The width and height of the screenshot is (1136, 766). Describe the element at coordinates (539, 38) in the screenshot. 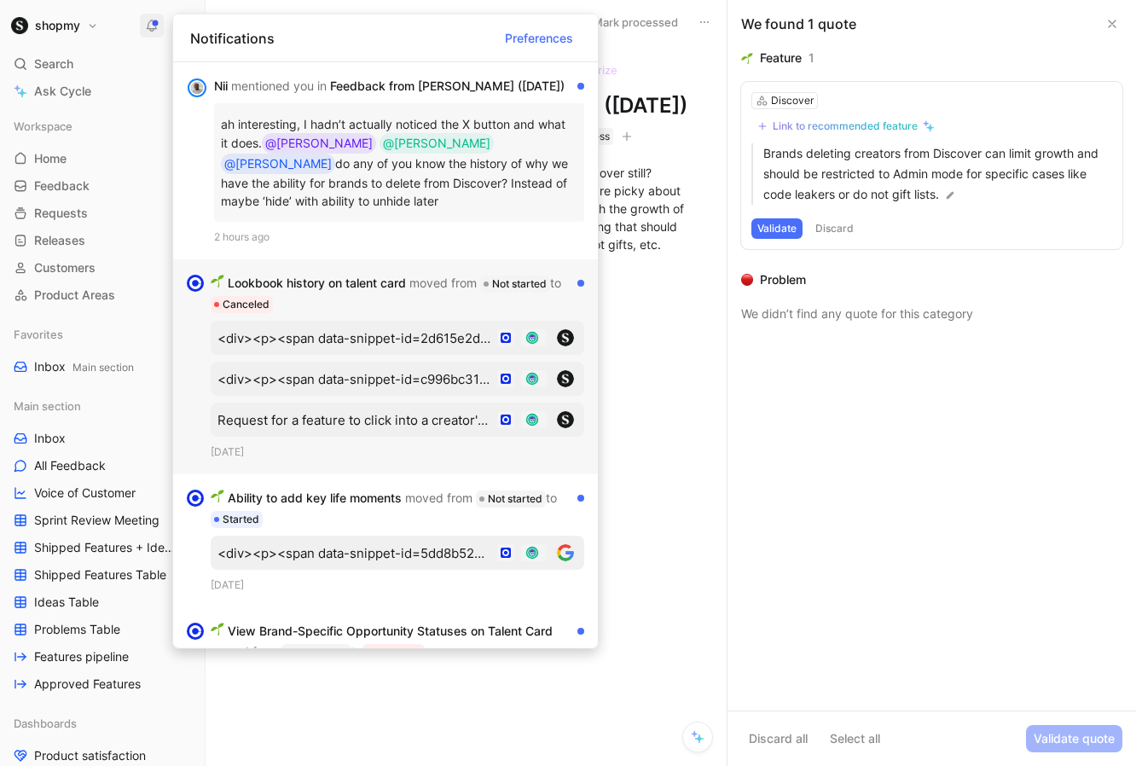

I see `span: Preferences` at that location.